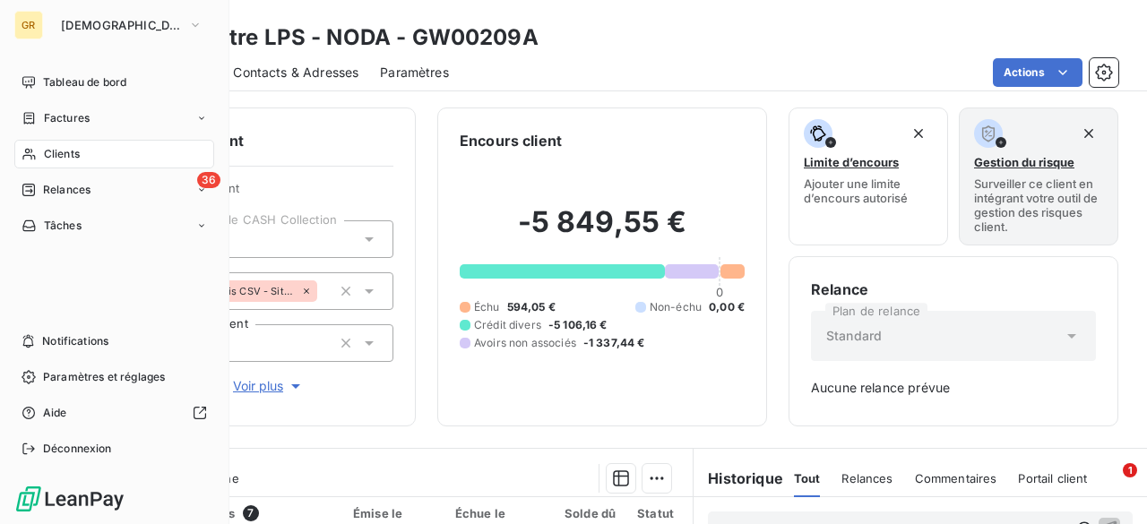 This screenshot has height=524, width=1147. What do you see at coordinates (251, 514) in the screenshot?
I see `span: 7` at bounding box center [251, 514].